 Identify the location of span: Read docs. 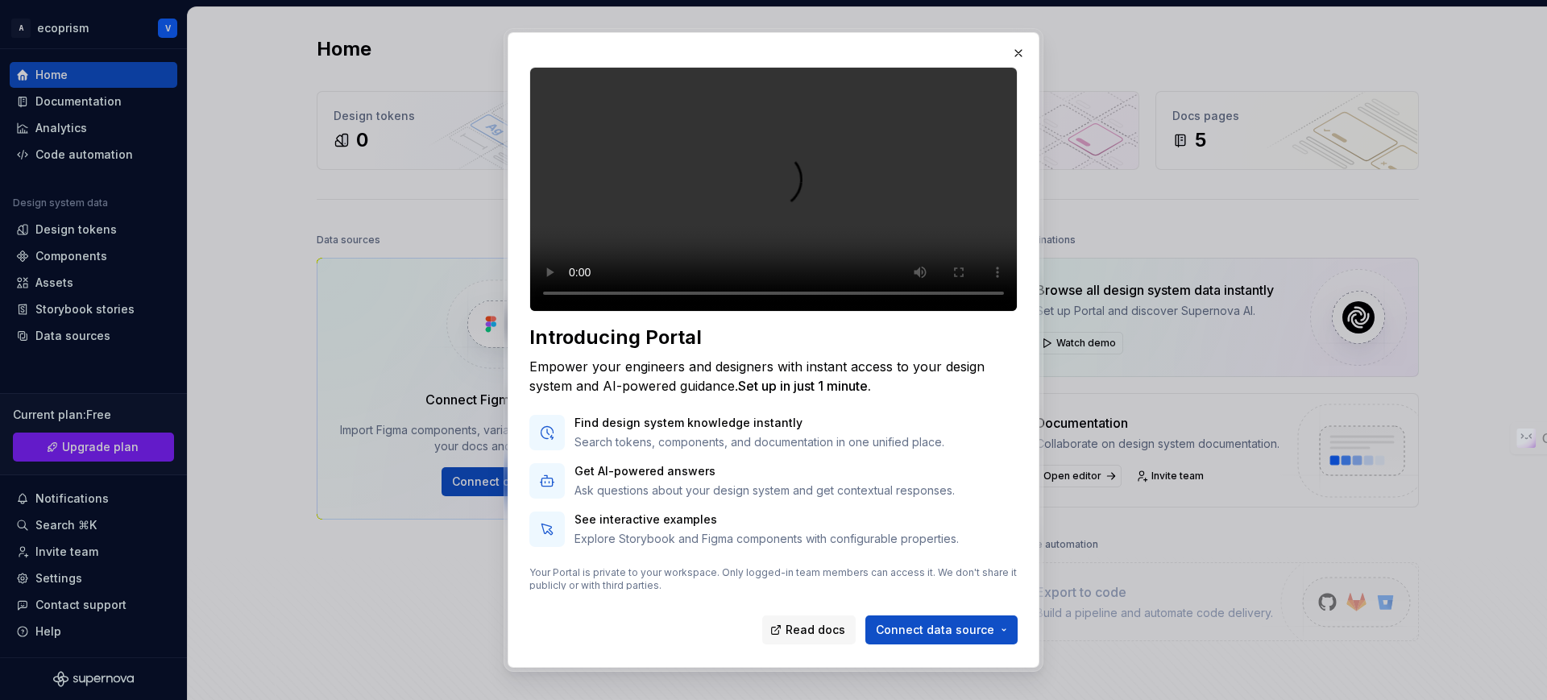
(815, 630).